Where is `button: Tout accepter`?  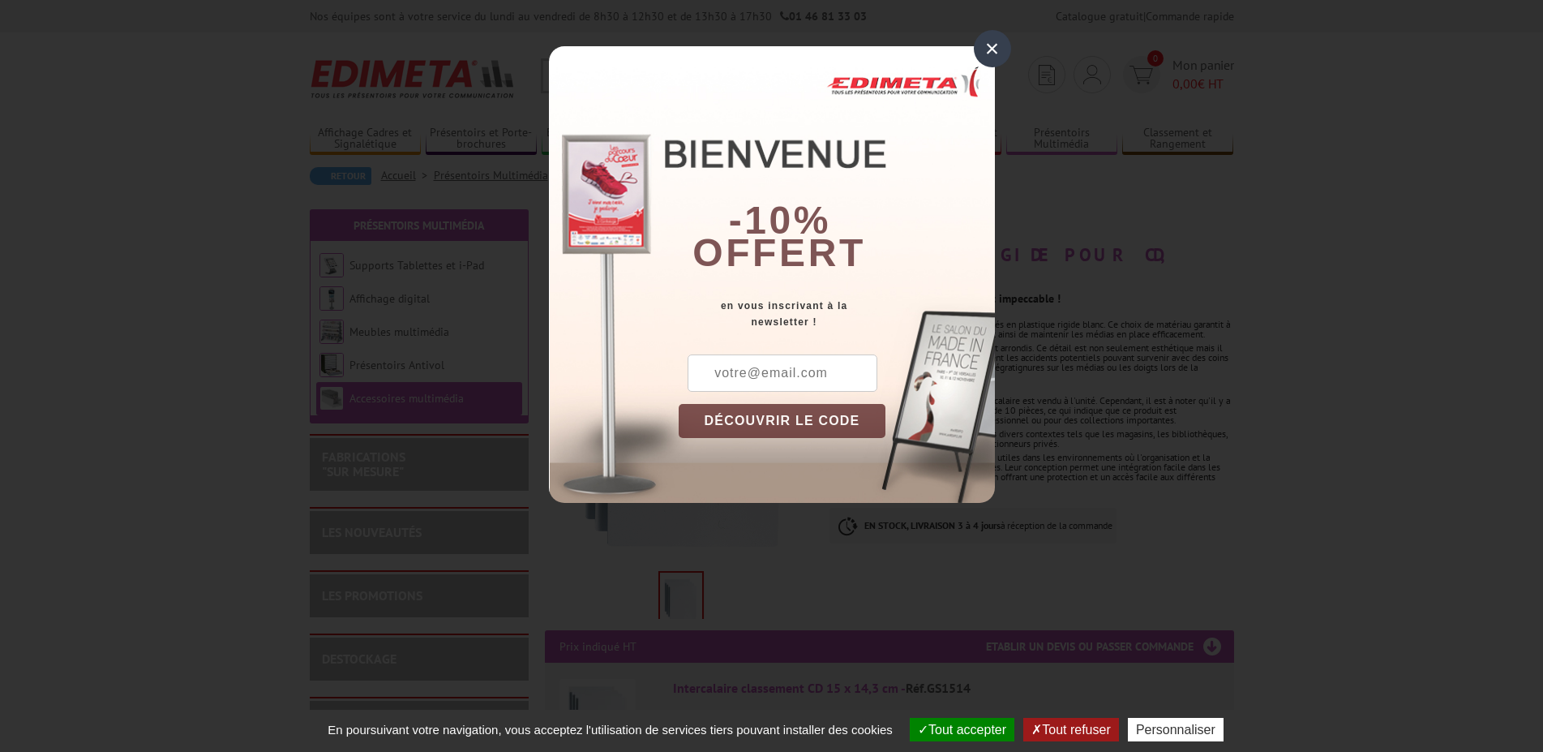 button: Tout accepter is located at coordinates (962, 729).